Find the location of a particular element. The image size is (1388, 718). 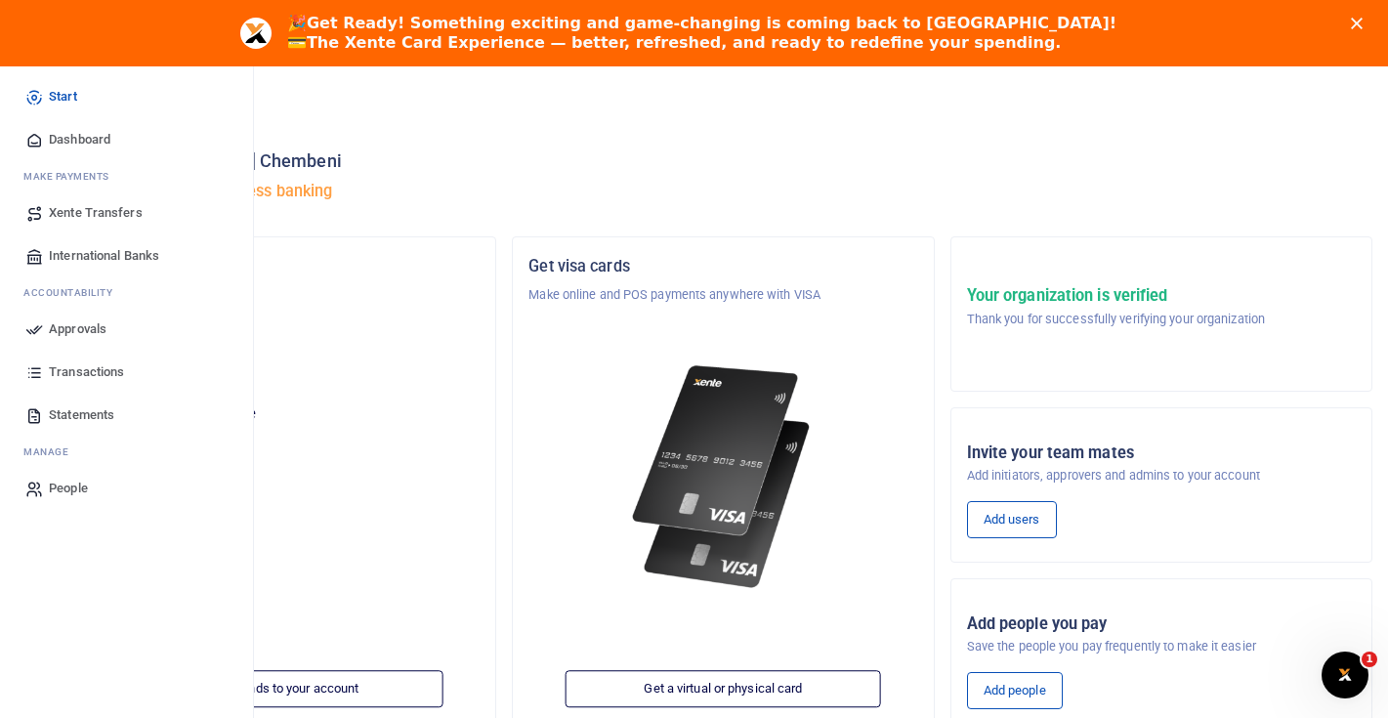

h5: Your organization is verified is located at coordinates (1115, 296).